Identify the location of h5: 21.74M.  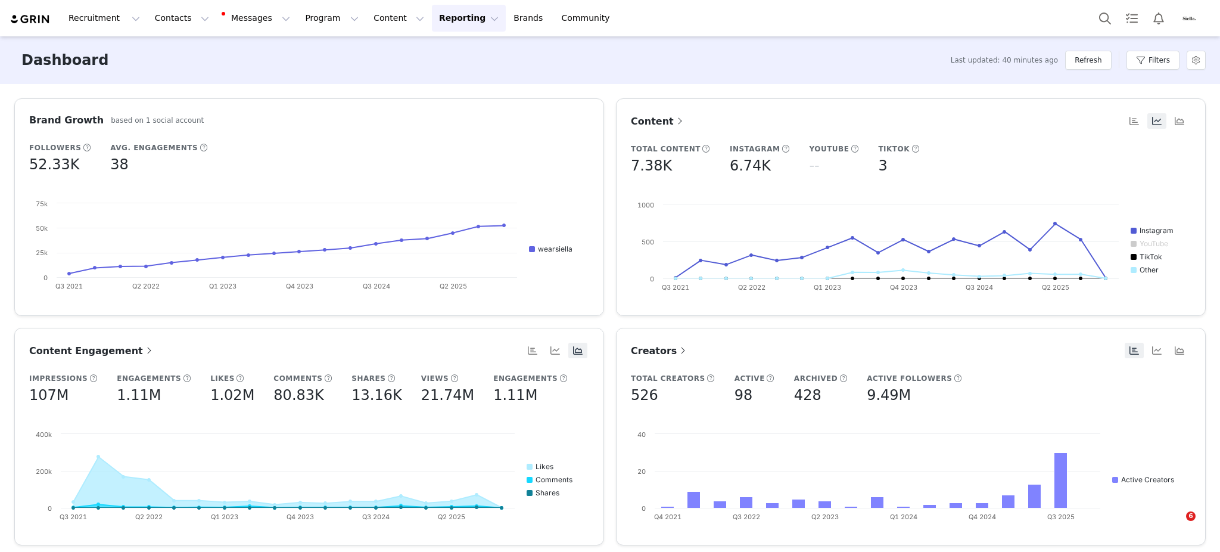
(447, 395).